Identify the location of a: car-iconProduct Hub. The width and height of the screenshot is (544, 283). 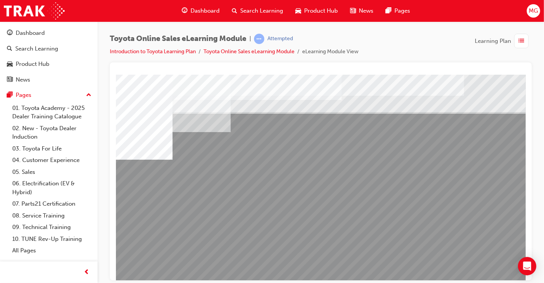
(316, 11).